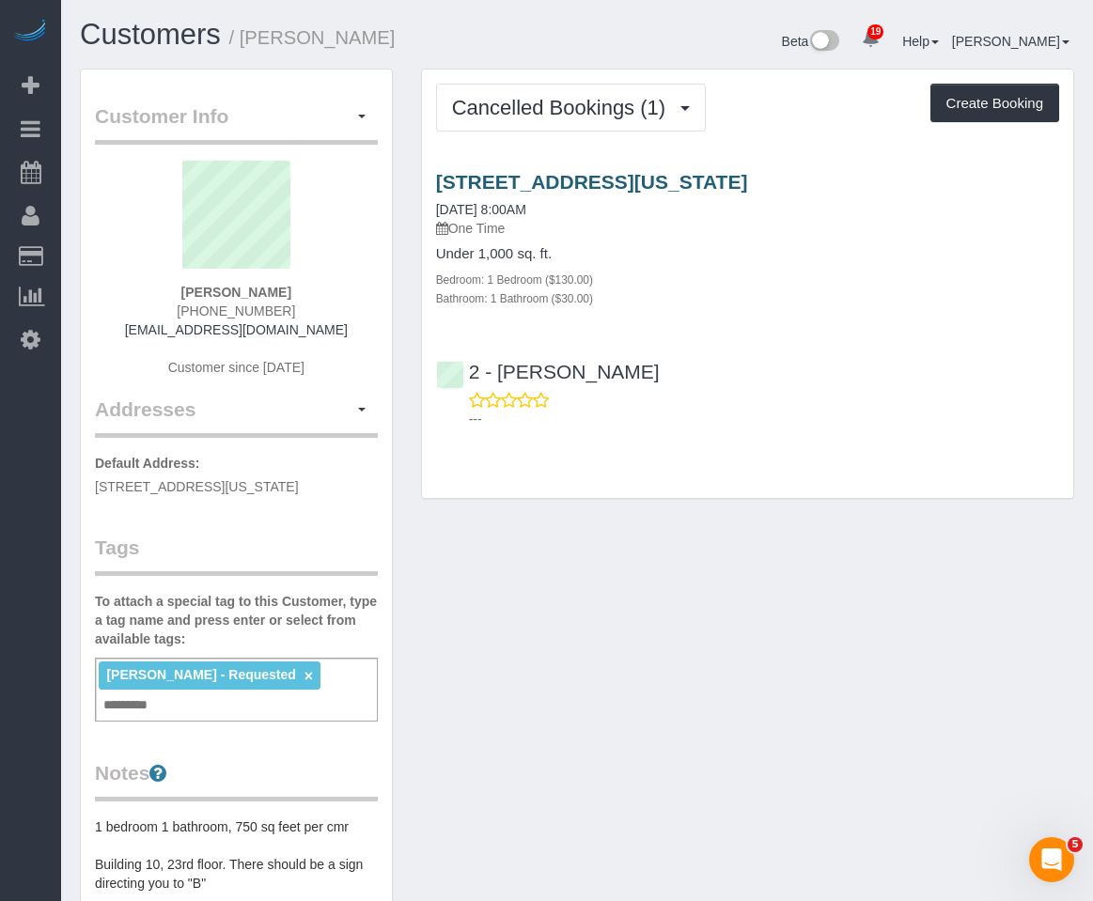  I want to click on label: Default Address:, so click(148, 463).